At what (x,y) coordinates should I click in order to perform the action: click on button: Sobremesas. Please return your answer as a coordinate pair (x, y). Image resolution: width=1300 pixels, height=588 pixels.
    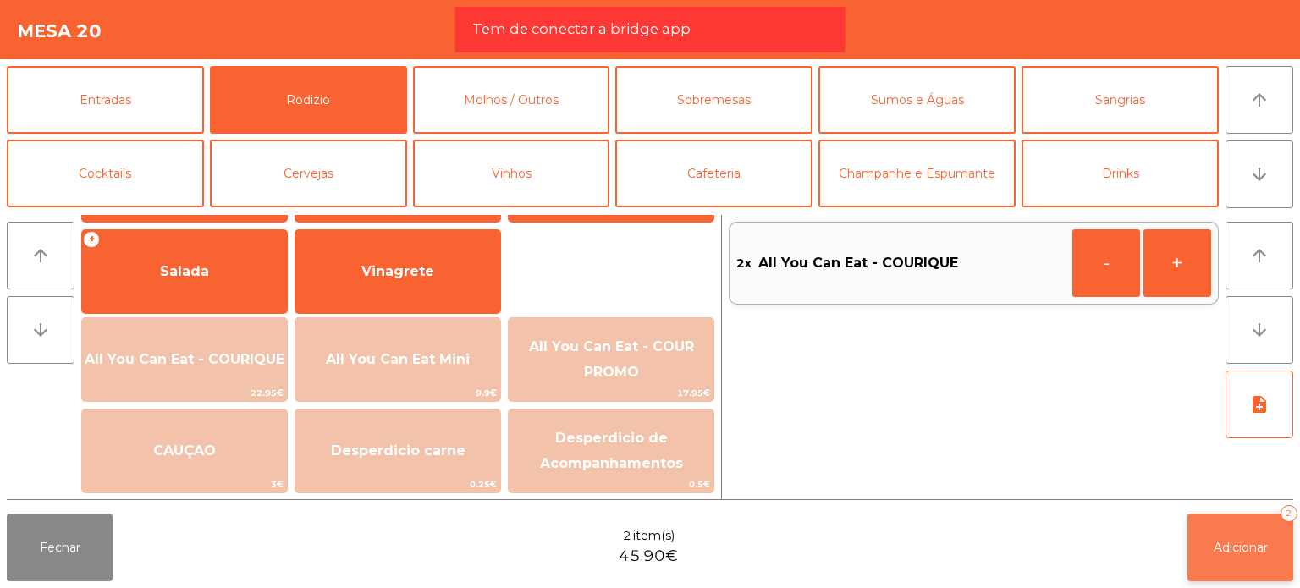
    Looking at the image, I should click on (713, 100).